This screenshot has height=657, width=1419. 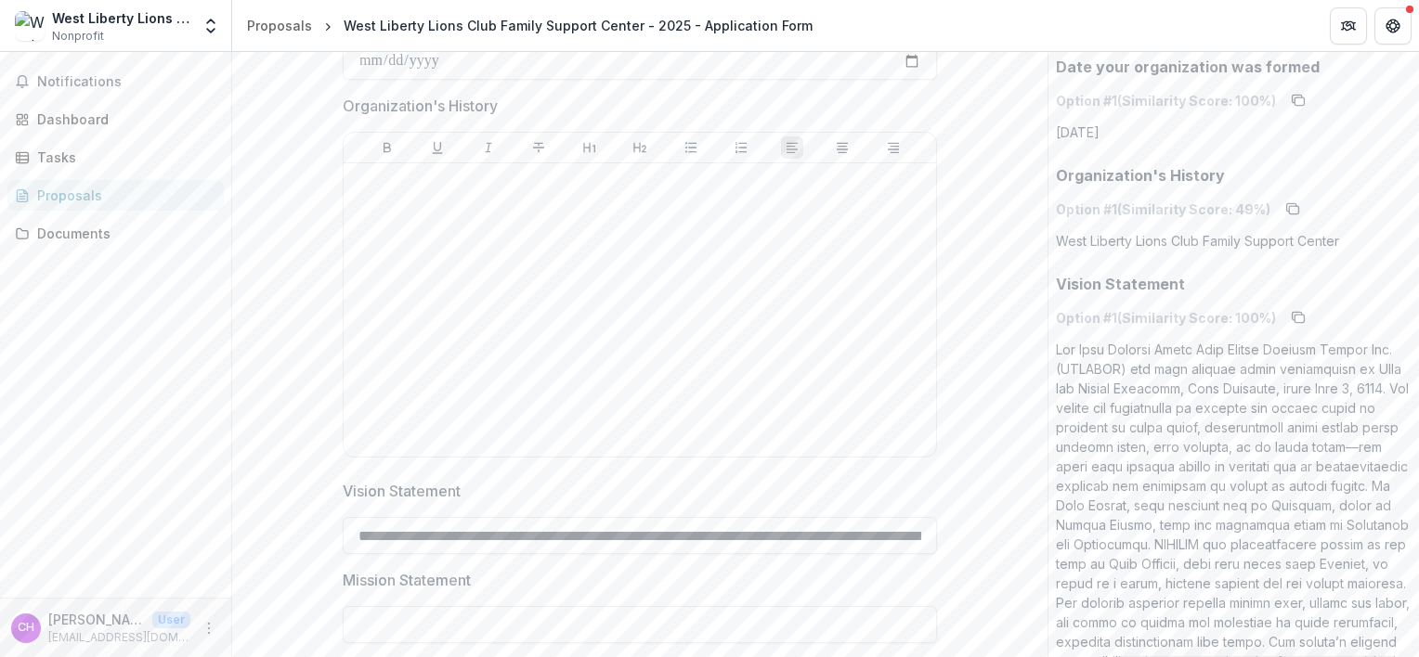 I want to click on img: West Liberty Lions Club Family Support Center, so click(x=30, y=26).